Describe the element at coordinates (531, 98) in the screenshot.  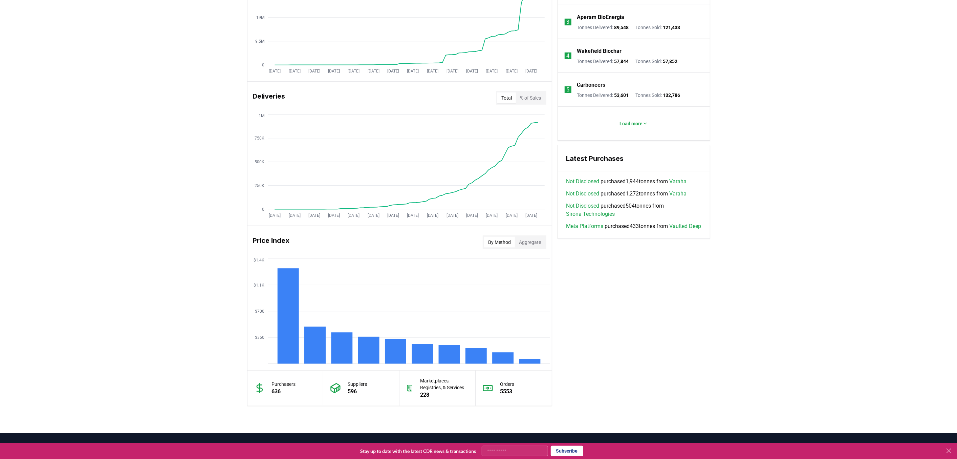
I see `button: % of Sales` at that location.